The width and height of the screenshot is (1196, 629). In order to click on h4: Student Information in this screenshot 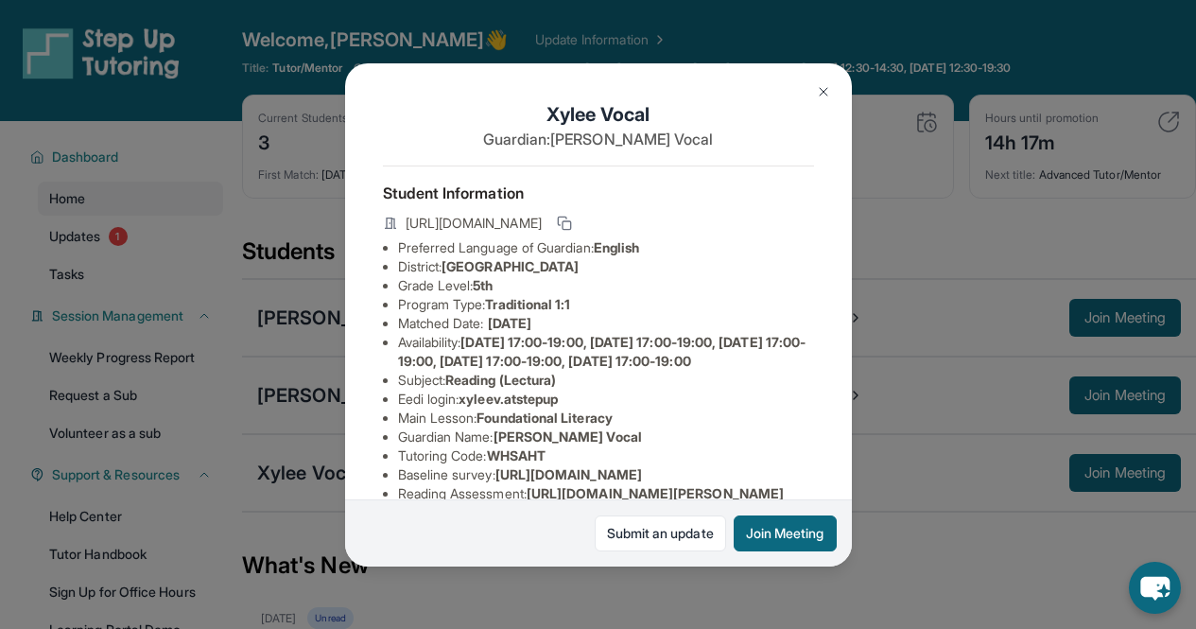, I will do `click(598, 193)`.